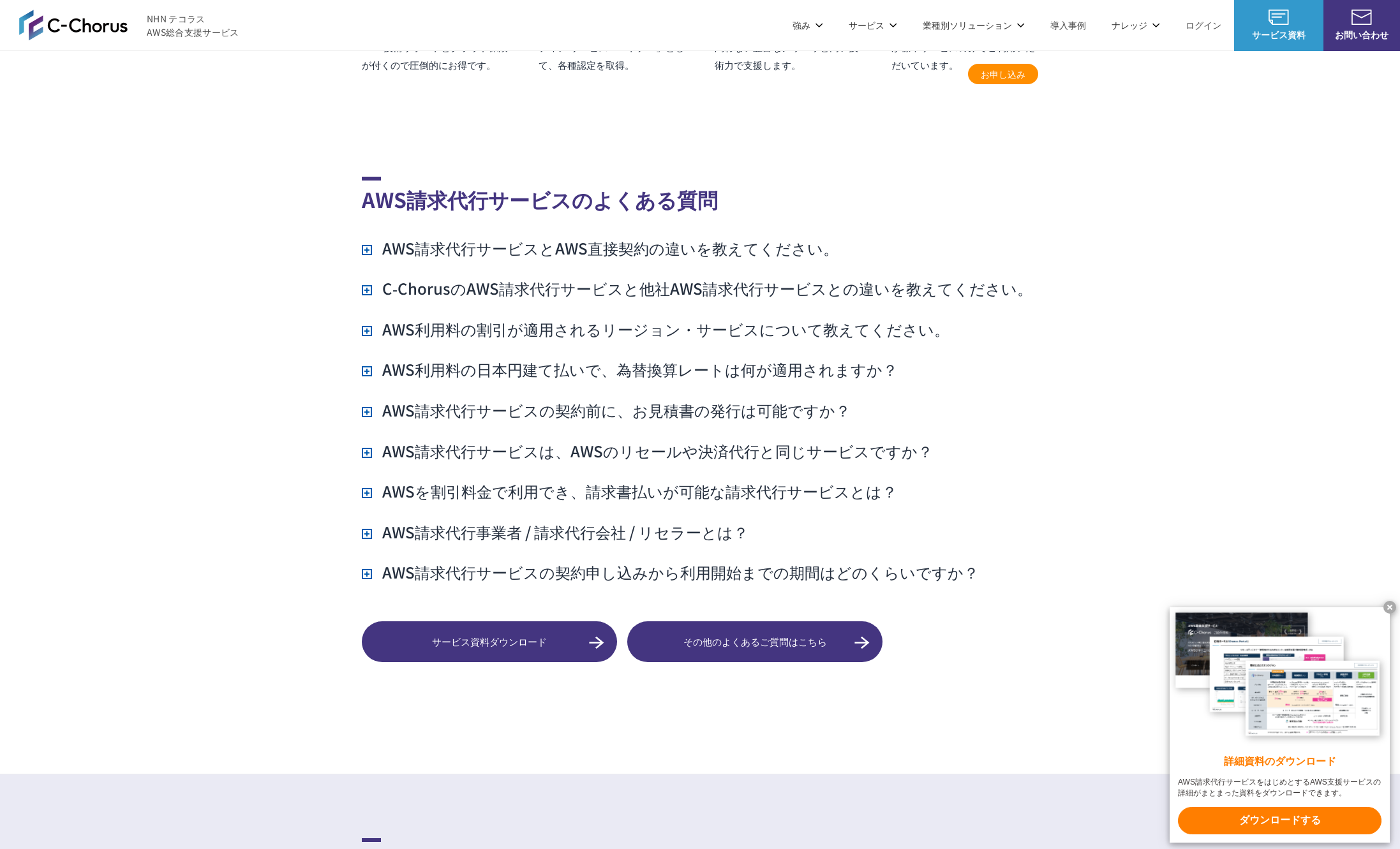  I want to click on h3: AWS請求代行サービスとAWS直接契約の違いを教えてください。, so click(600, 249).